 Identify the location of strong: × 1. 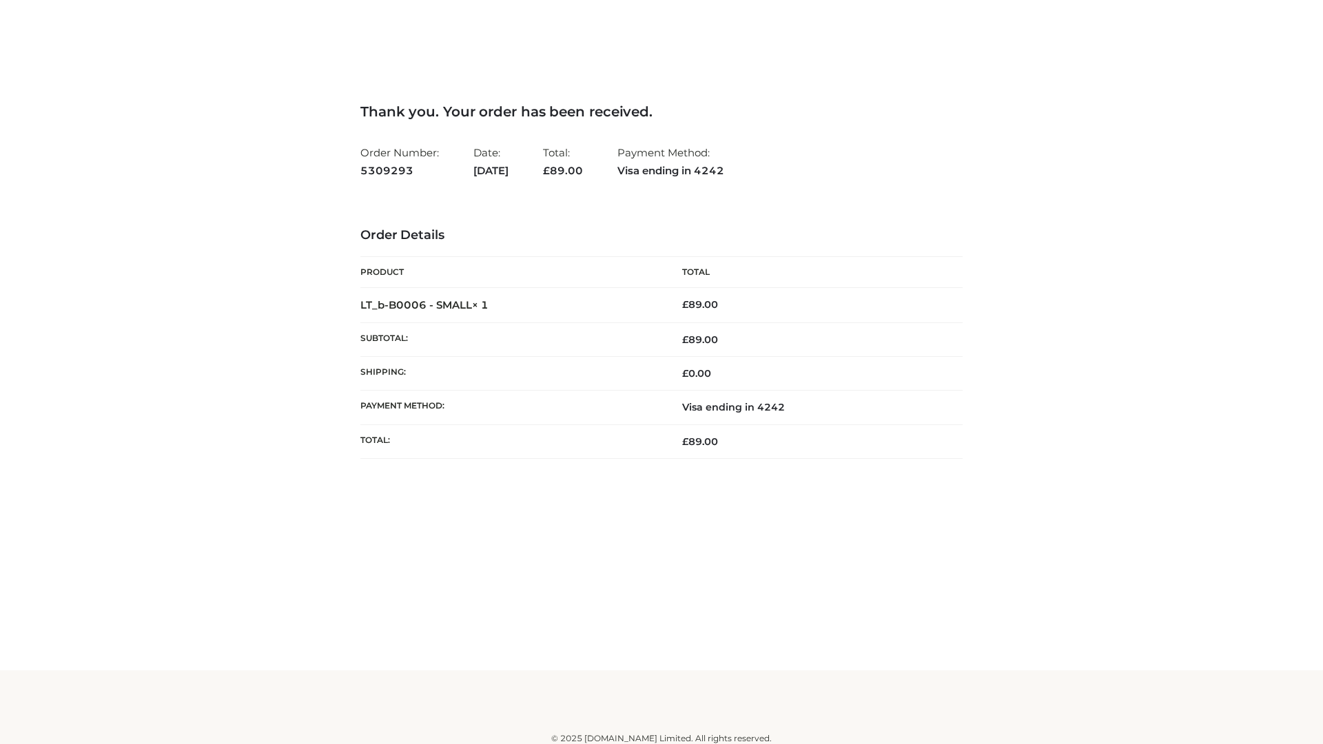
(480, 305).